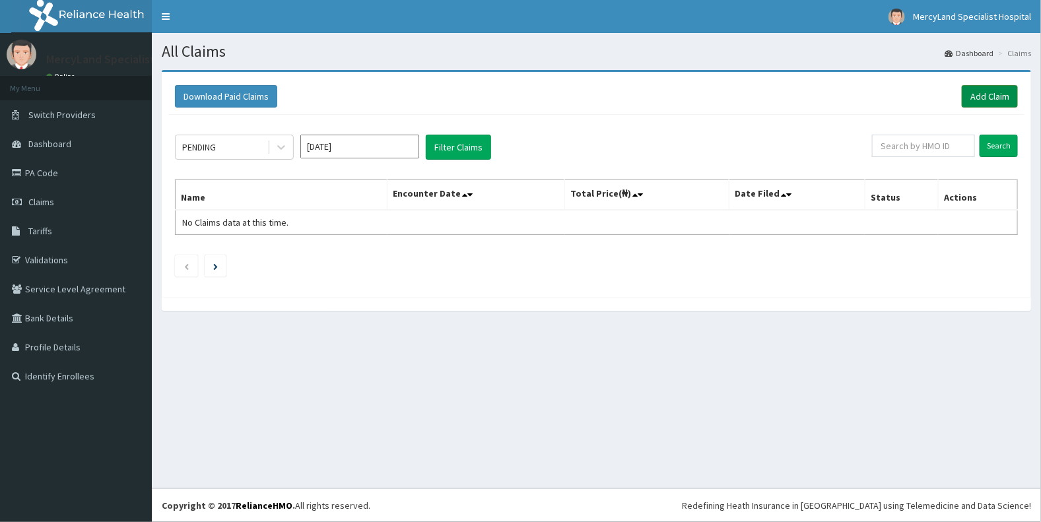 The width and height of the screenshot is (1041, 522). What do you see at coordinates (972, 17) in the screenshot?
I see `span: MercyLand Specialist Hospital` at bounding box center [972, 17].